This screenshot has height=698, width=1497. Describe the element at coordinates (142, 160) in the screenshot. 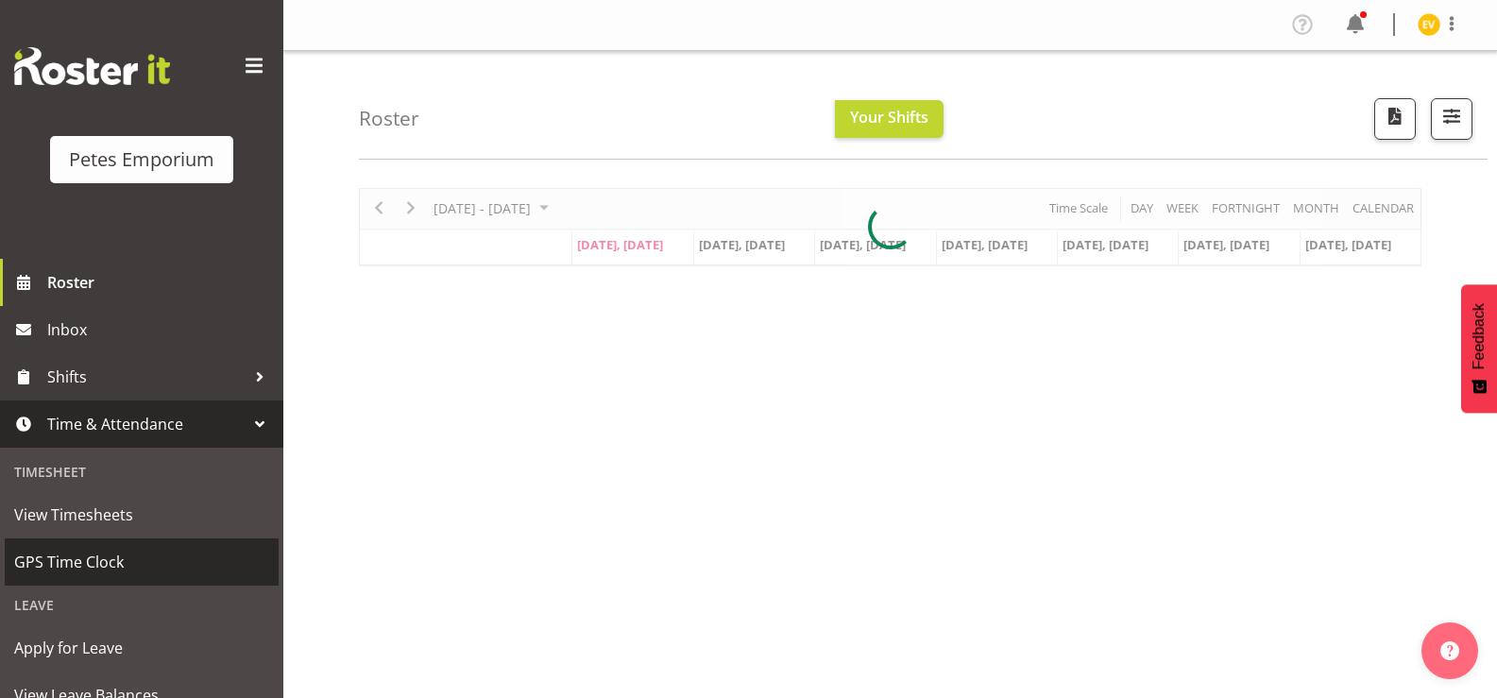

I see `div: Petes Emporium` at that location.